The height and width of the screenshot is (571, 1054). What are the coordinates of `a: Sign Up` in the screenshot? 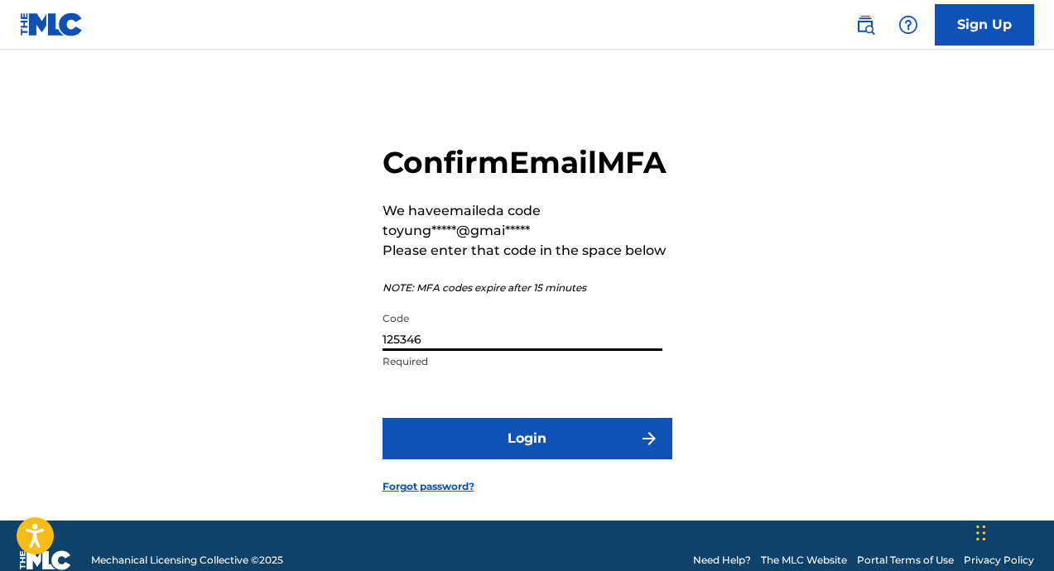 It's located at (985, 25).